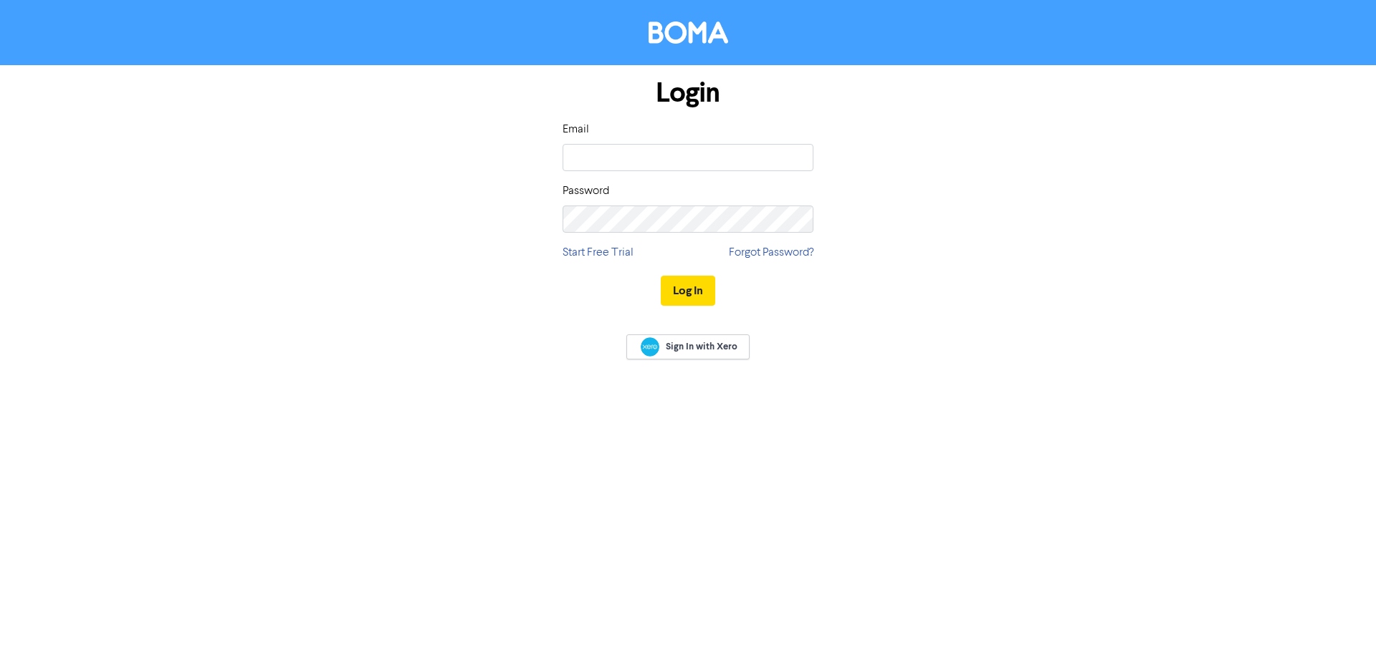  Describe the element at coordinates (701, 347) in the screenshot. I see `span: Sign In with Xero` at that location.